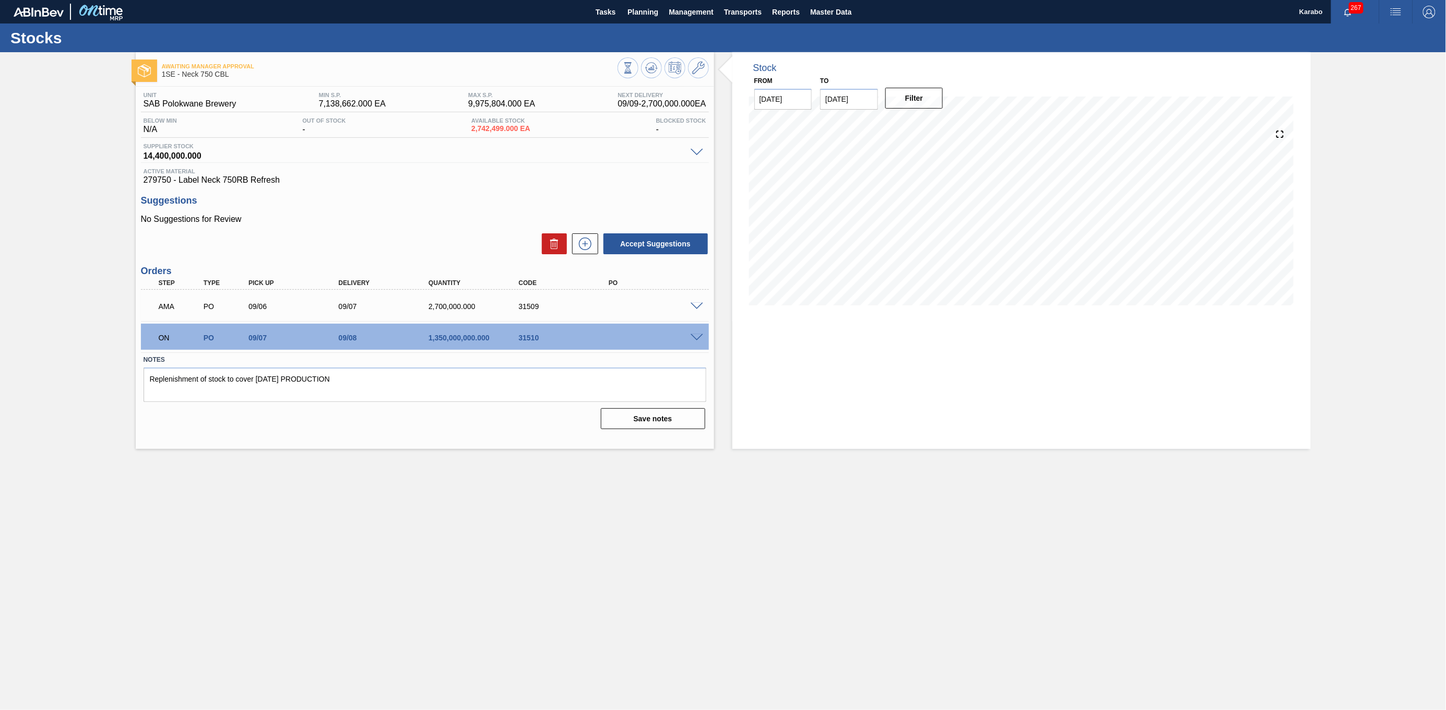  Describe the element at coordinates (415, 155) in the screenshot. I see `span: 14,400,000.000` at that location.